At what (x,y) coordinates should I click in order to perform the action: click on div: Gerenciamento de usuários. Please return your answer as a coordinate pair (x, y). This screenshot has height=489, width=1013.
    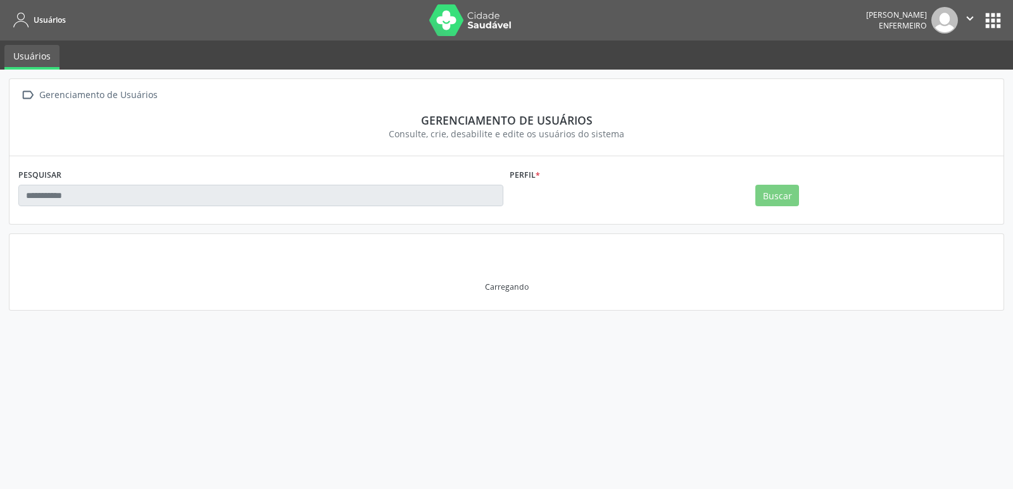
    Looking at the image, I should click on (506, 120).